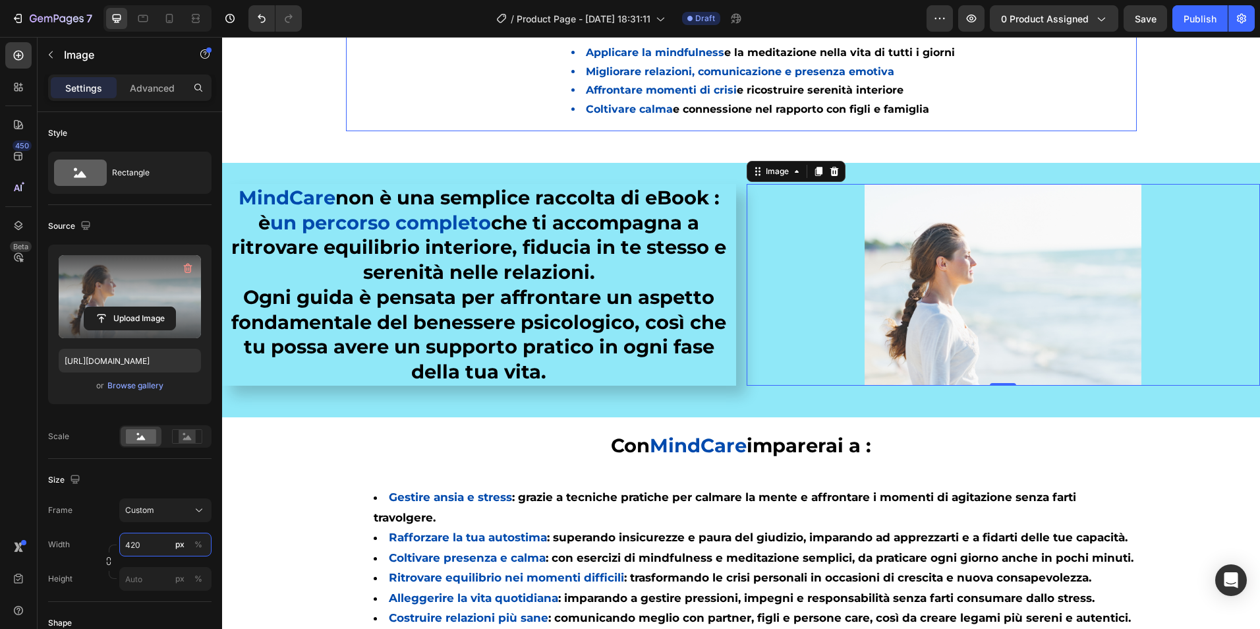 This screenshot has height=629, width=1260. Describe the element at coordinates (59, 544) in the screenshot. I see `label: Width` at that location.